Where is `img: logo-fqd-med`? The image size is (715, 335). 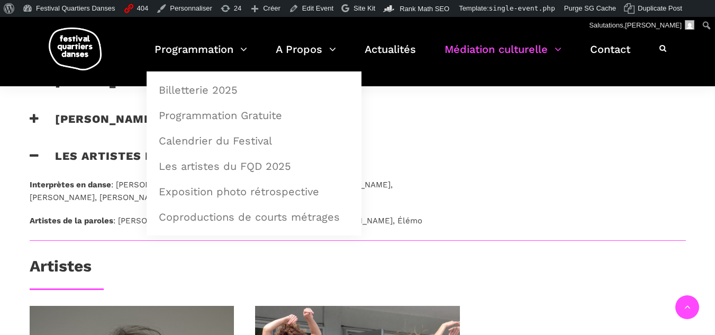
img: logo-fqd-med is located at coordinates (75, 49).